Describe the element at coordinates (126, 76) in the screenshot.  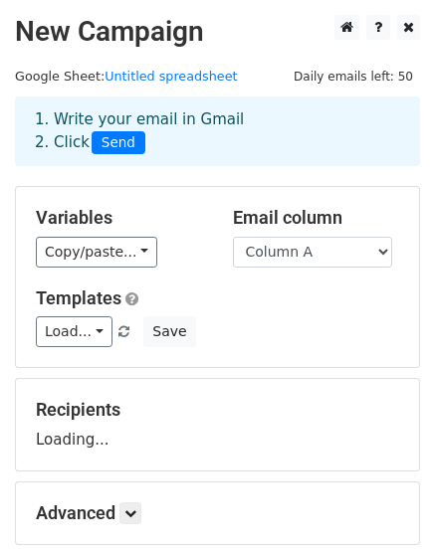
I see `small: Google Sheet:` at that location.